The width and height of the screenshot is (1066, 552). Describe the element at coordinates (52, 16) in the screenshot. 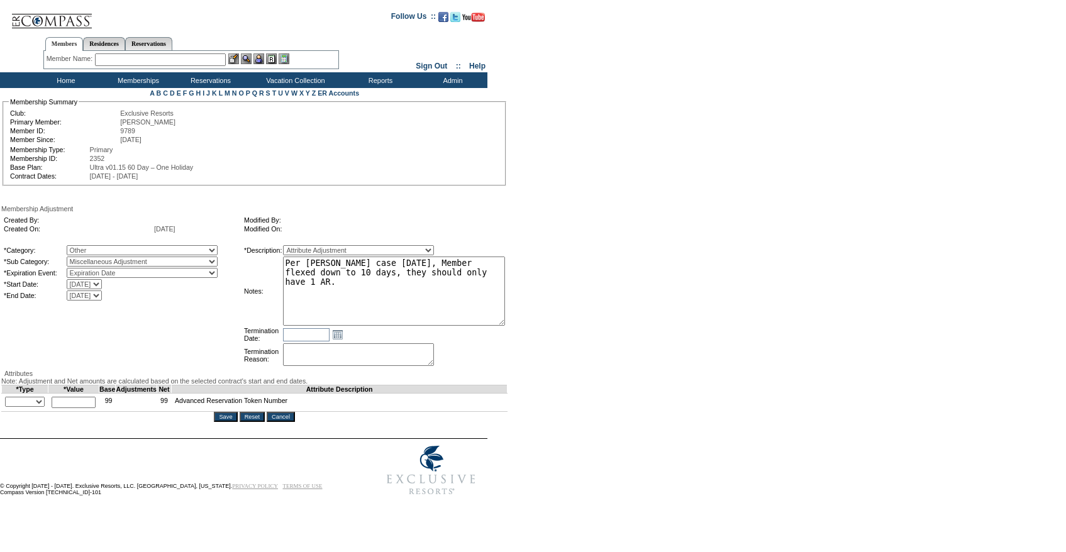

I see `img: Compass Home` at that location.